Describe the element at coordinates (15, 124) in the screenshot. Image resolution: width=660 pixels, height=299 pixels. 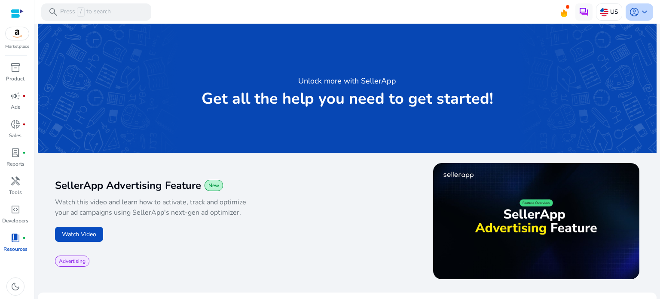
I see `span: donut_small` at that location.